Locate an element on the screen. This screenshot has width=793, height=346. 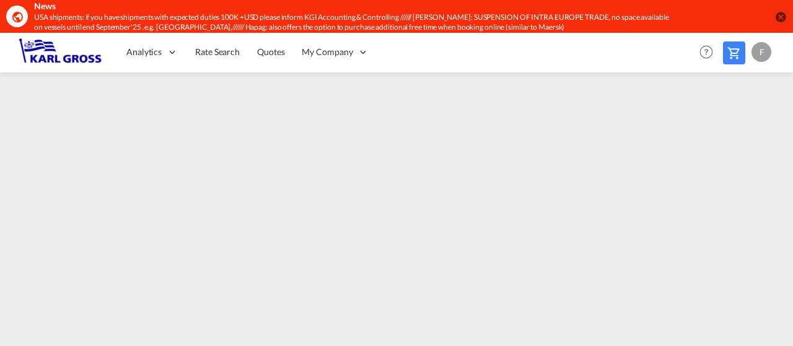
md-icon: icon-close-circle is located at coordinates (780, 17).